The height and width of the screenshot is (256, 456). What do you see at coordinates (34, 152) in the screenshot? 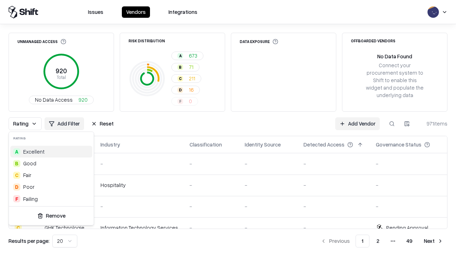
I see `span: Excellent` at bounding box center [34, 152].